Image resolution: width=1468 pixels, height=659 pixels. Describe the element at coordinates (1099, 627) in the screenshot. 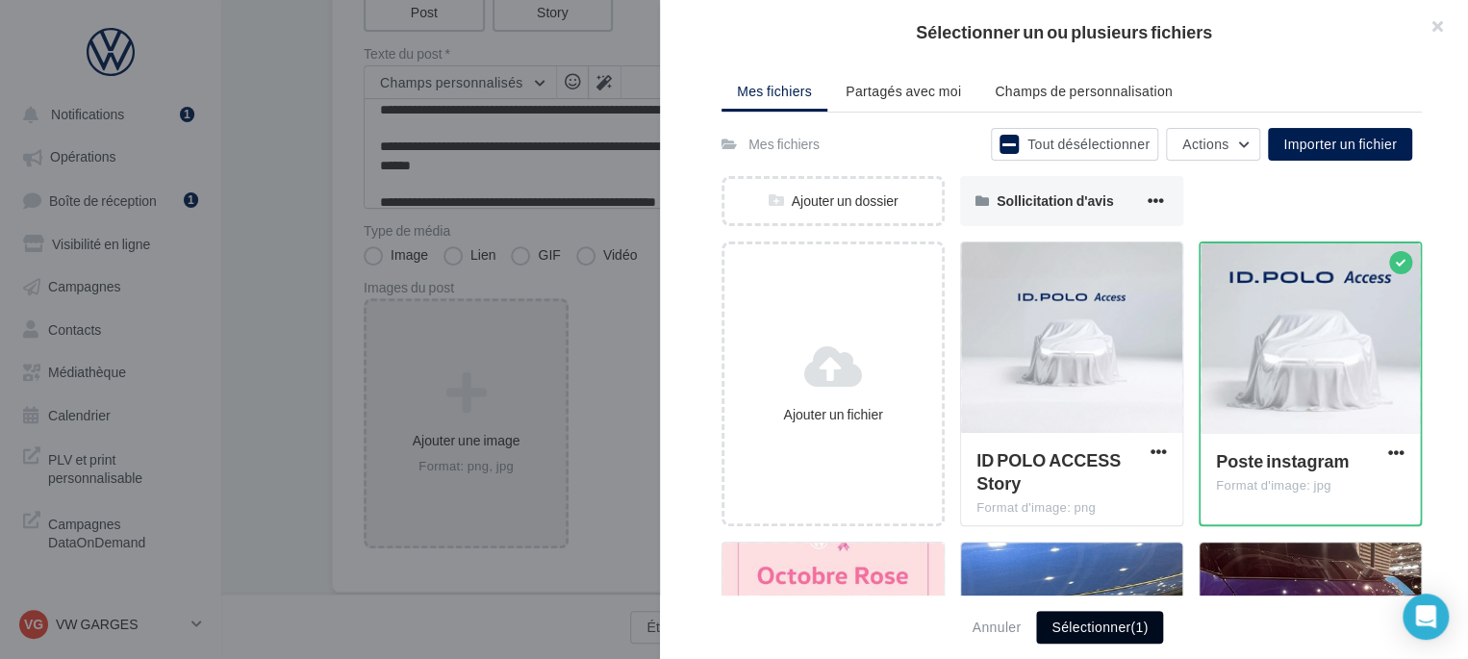

I see `button: Sélectionner(1)` at that location.